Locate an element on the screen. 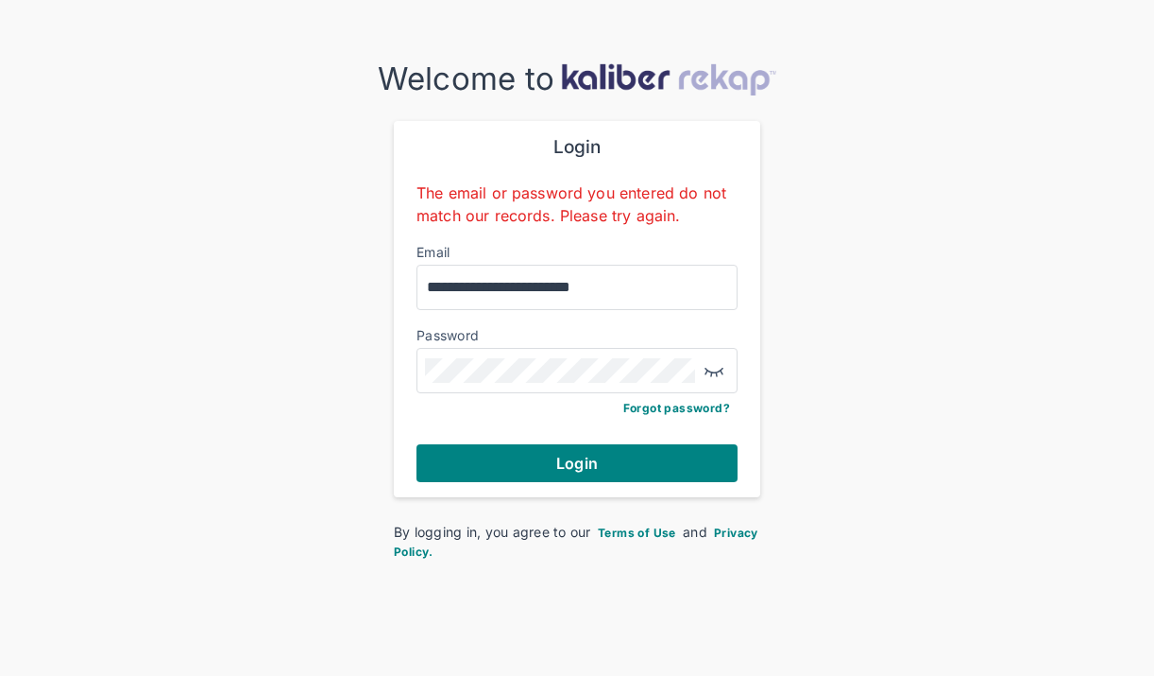 This screenshot has height=676, width=1154. label: Email is located at coordinates (433, 251).